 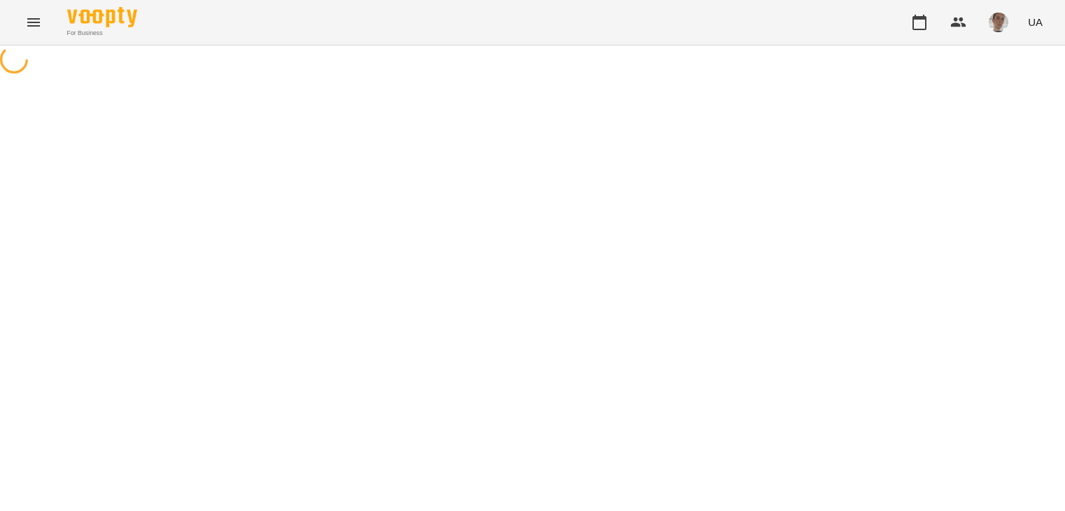 I want to click on button: Menu, so click(x=34, y=22).